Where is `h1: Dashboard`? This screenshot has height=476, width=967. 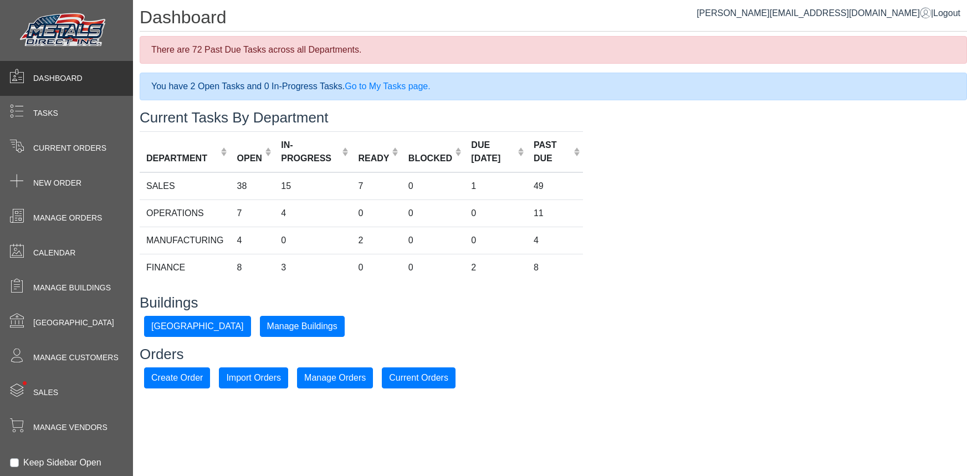
h1: Dashboard is located at coordinates (553, 19).